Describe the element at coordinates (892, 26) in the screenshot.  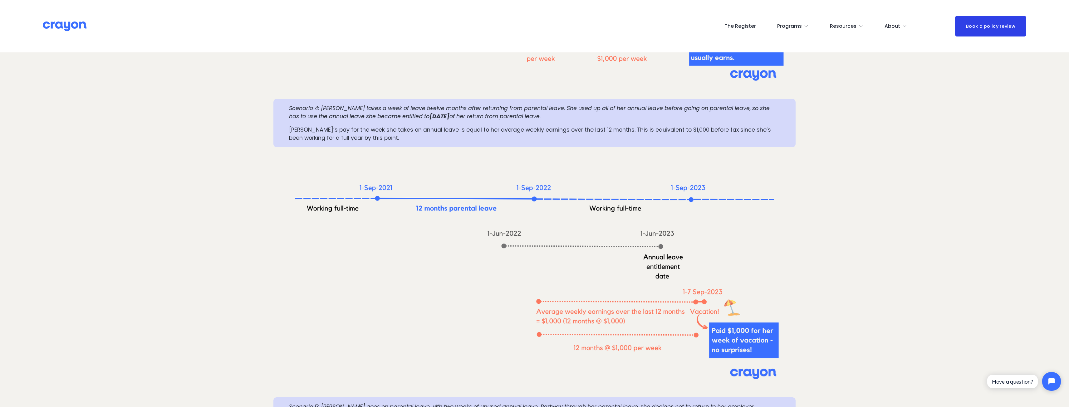
I see `span: About` at that location.